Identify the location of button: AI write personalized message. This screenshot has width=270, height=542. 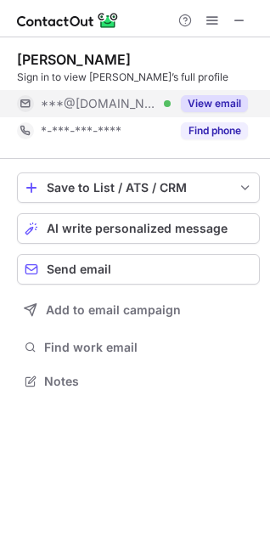
(138, 228).